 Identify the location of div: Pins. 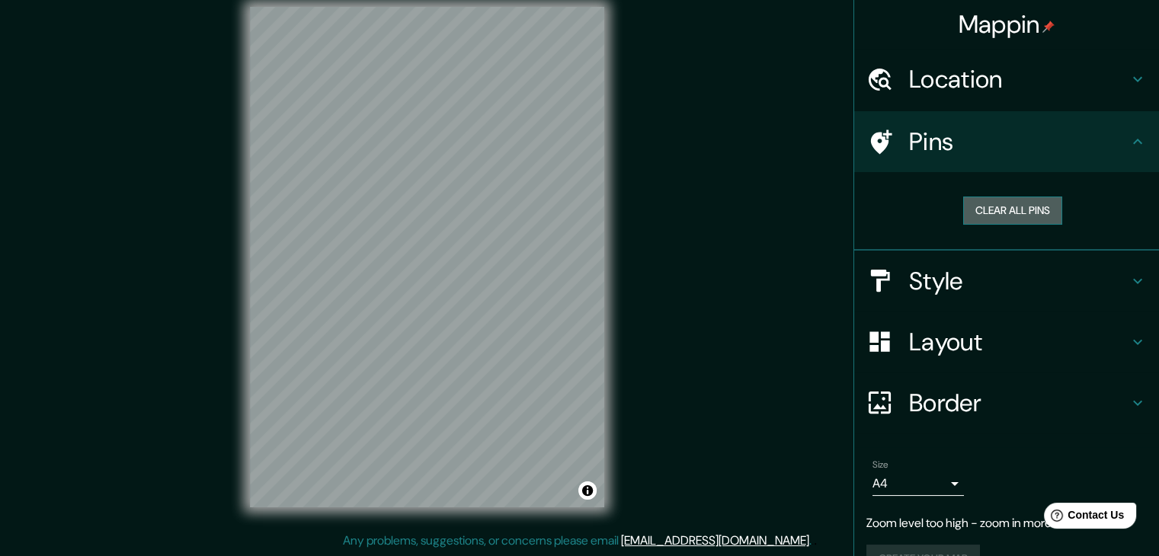
(1007, 142).